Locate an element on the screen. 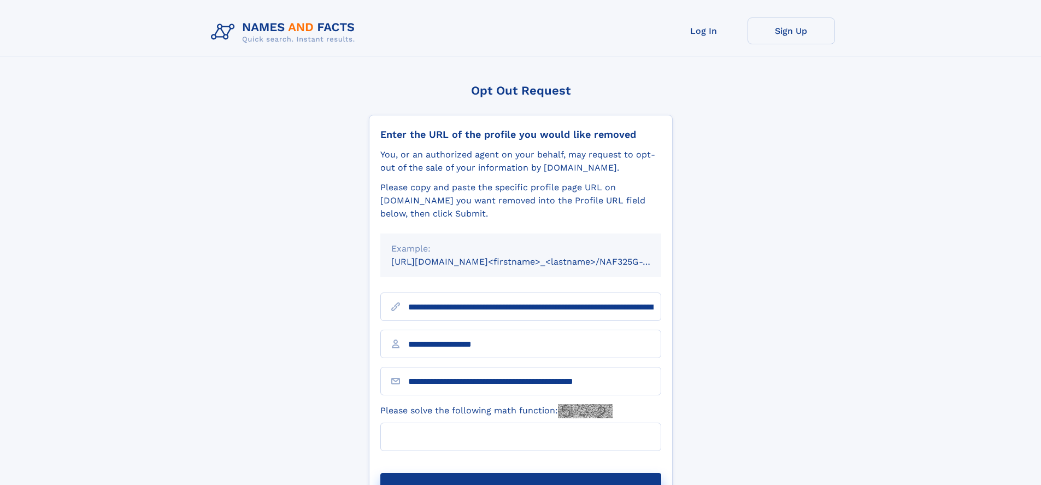 This screenshot has width=1041, height=485. a: Log In is located at coordinates (704, 31).